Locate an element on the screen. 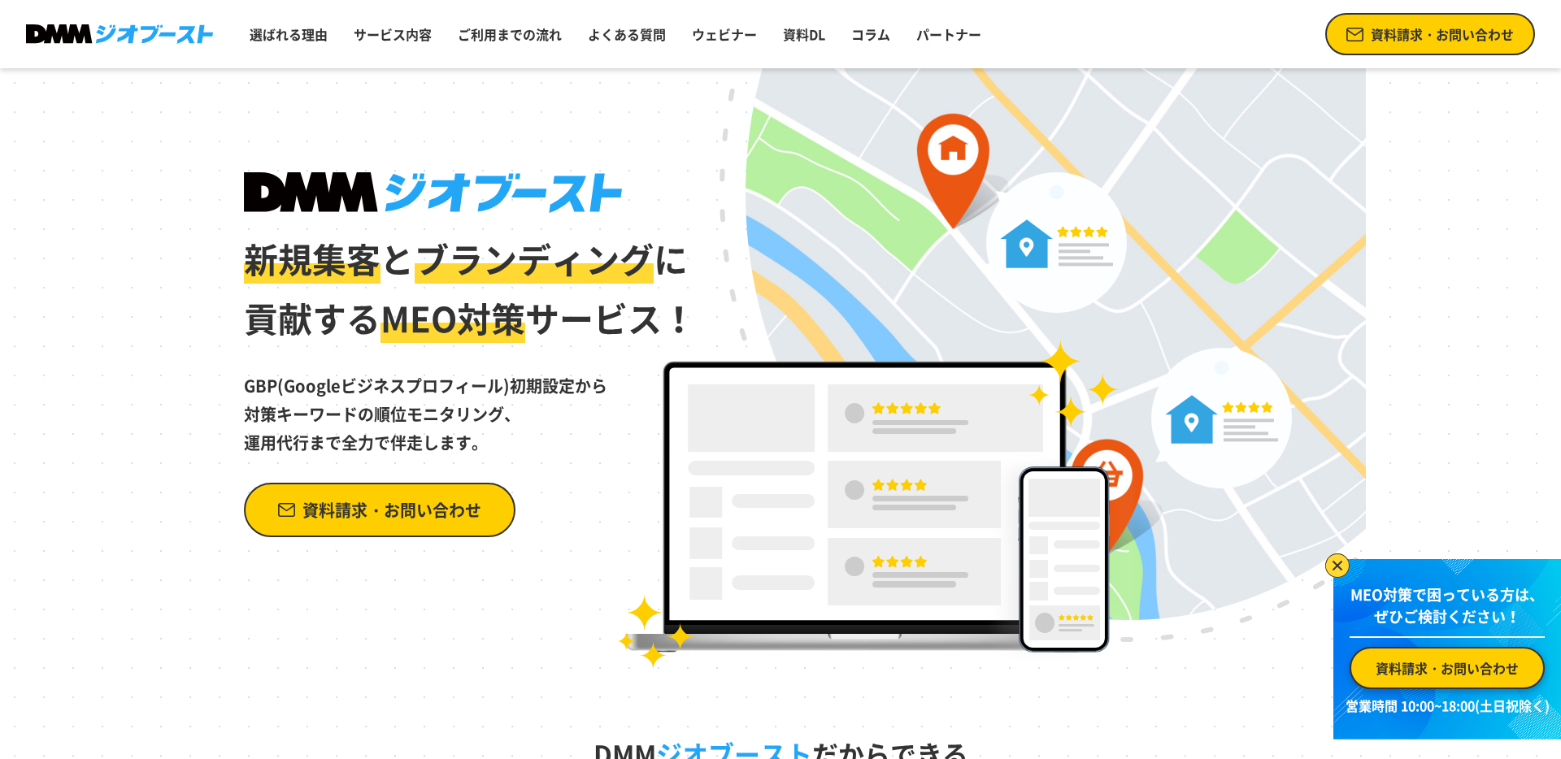  p: 営業時間 10:00~18:00(土日祝除く) is located at coordinates (1447, 706).